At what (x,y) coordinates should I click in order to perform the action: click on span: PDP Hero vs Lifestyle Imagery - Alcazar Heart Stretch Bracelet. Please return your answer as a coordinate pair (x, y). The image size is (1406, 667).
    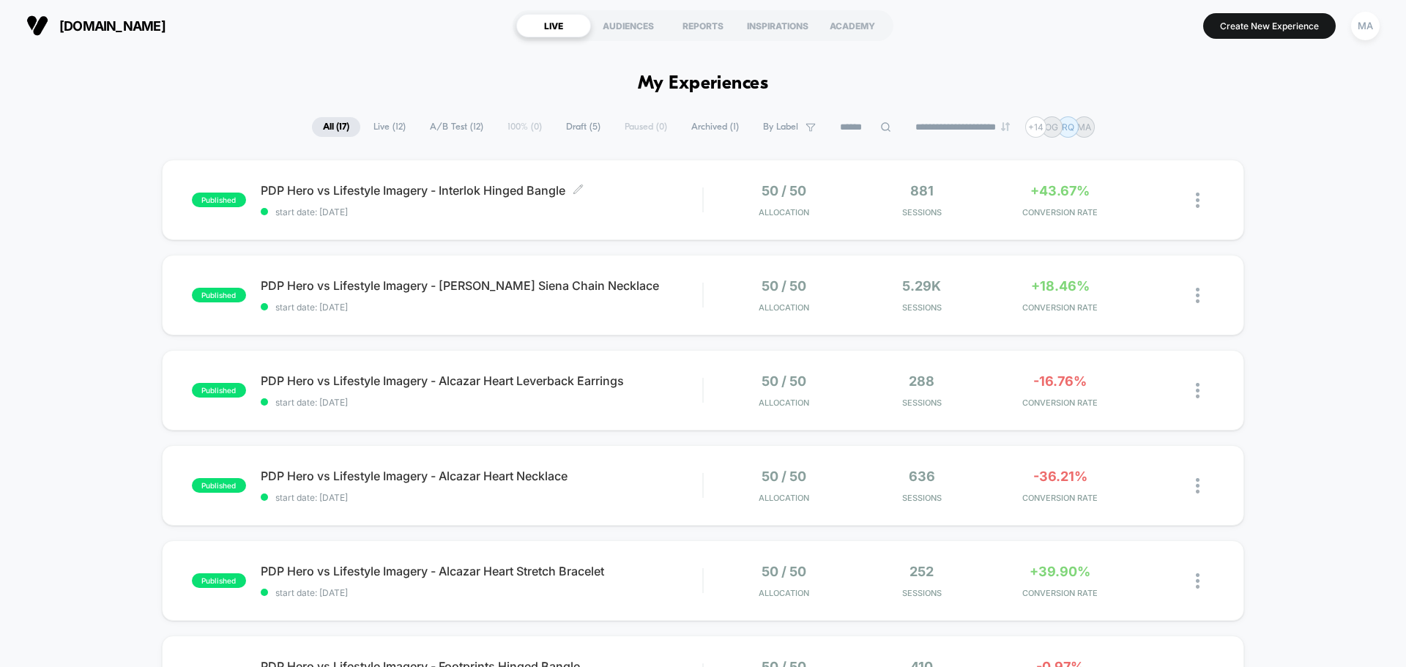
    Looking at the image, I should click on (481, 571).